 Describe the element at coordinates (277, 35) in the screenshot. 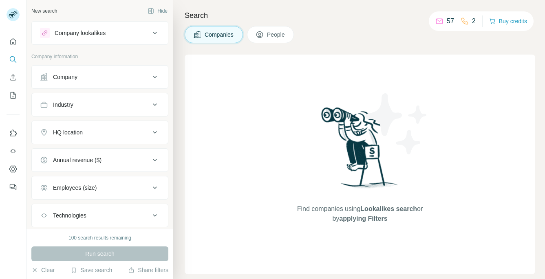

I see `span: People` at that location.